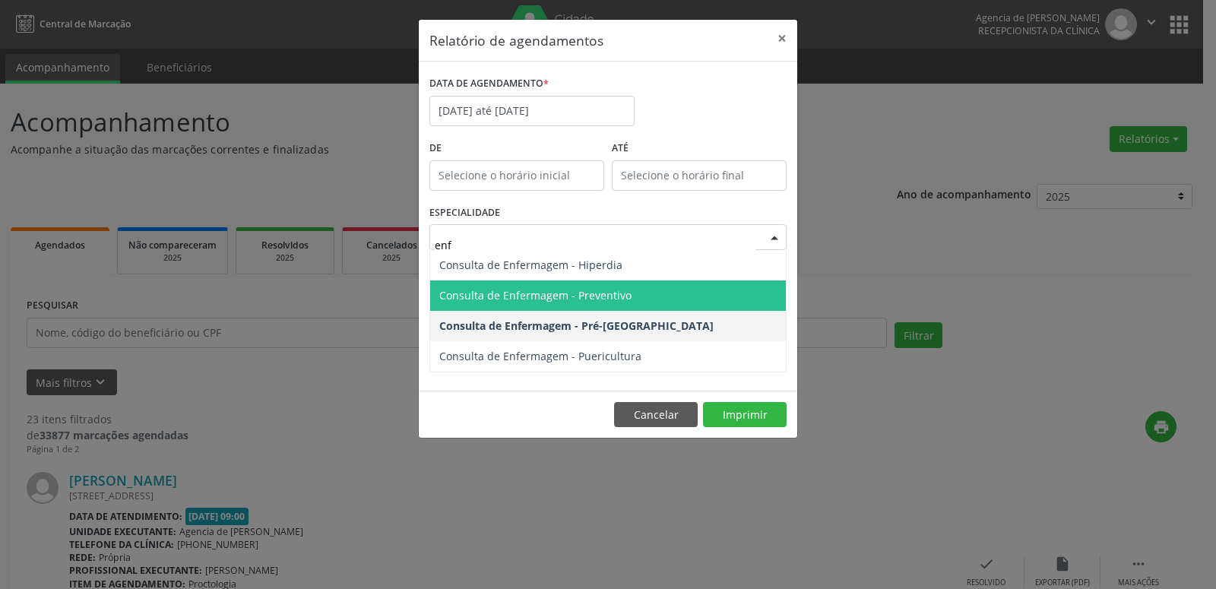 The width and height of the screenshot is (1216, 589). Describe the element at coordinates (699, 148) in the screenshot. I see `label: ATÉ` at that location.